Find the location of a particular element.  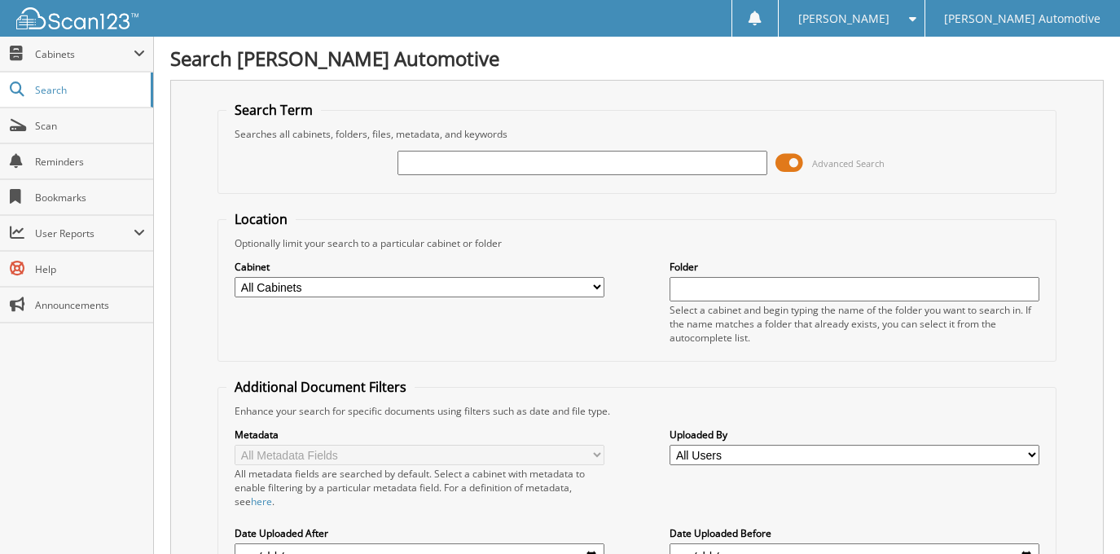

label: Cabinet is located at coordinates (419, 266).